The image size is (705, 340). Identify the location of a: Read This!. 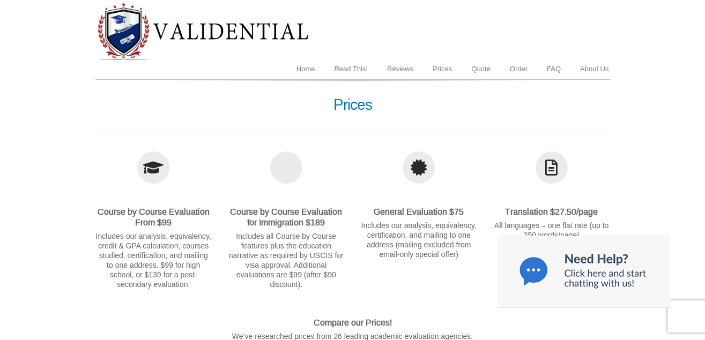
(351, 69).